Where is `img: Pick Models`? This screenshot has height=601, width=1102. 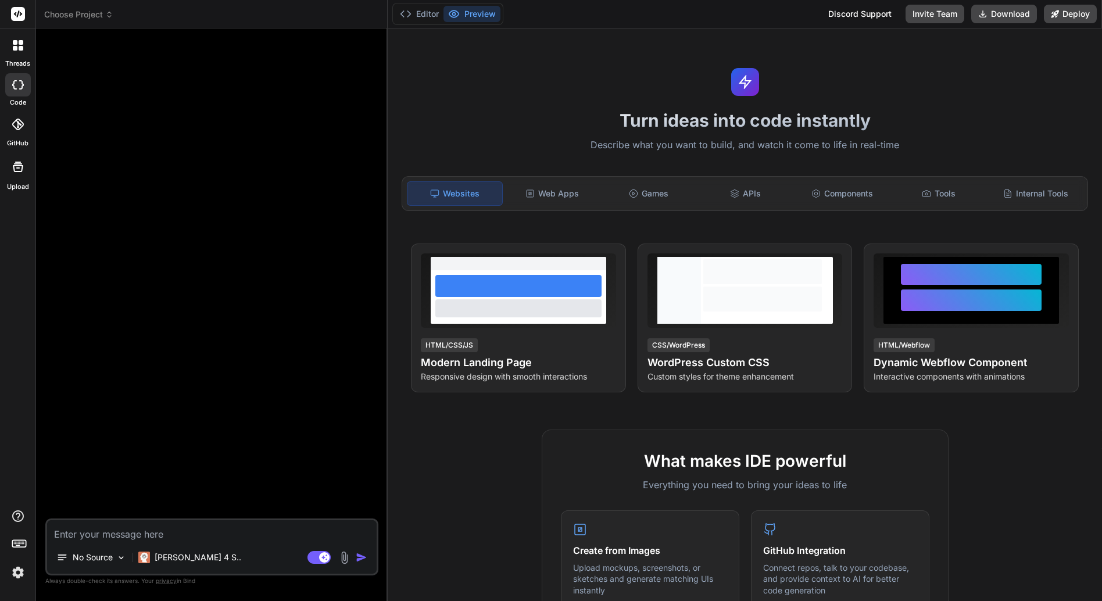
img: Pick Models is located at coordinates (121, 558).